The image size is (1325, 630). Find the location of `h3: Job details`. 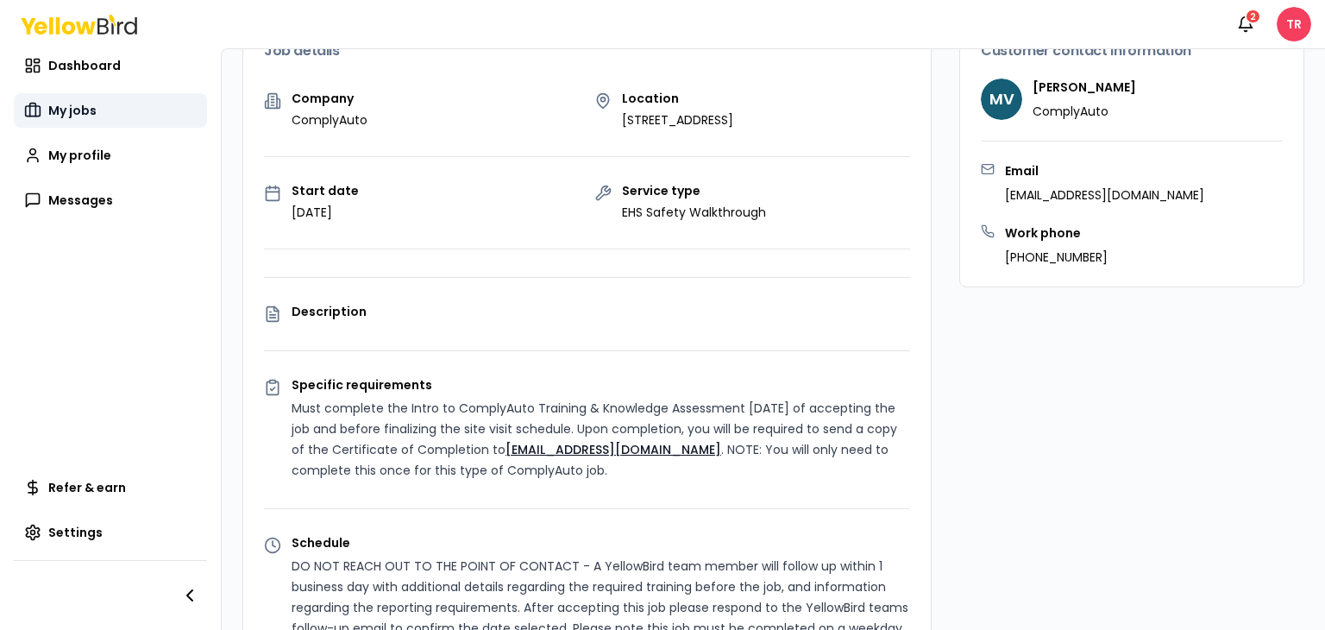

h3: Job details is located at coordinates (587, 51).